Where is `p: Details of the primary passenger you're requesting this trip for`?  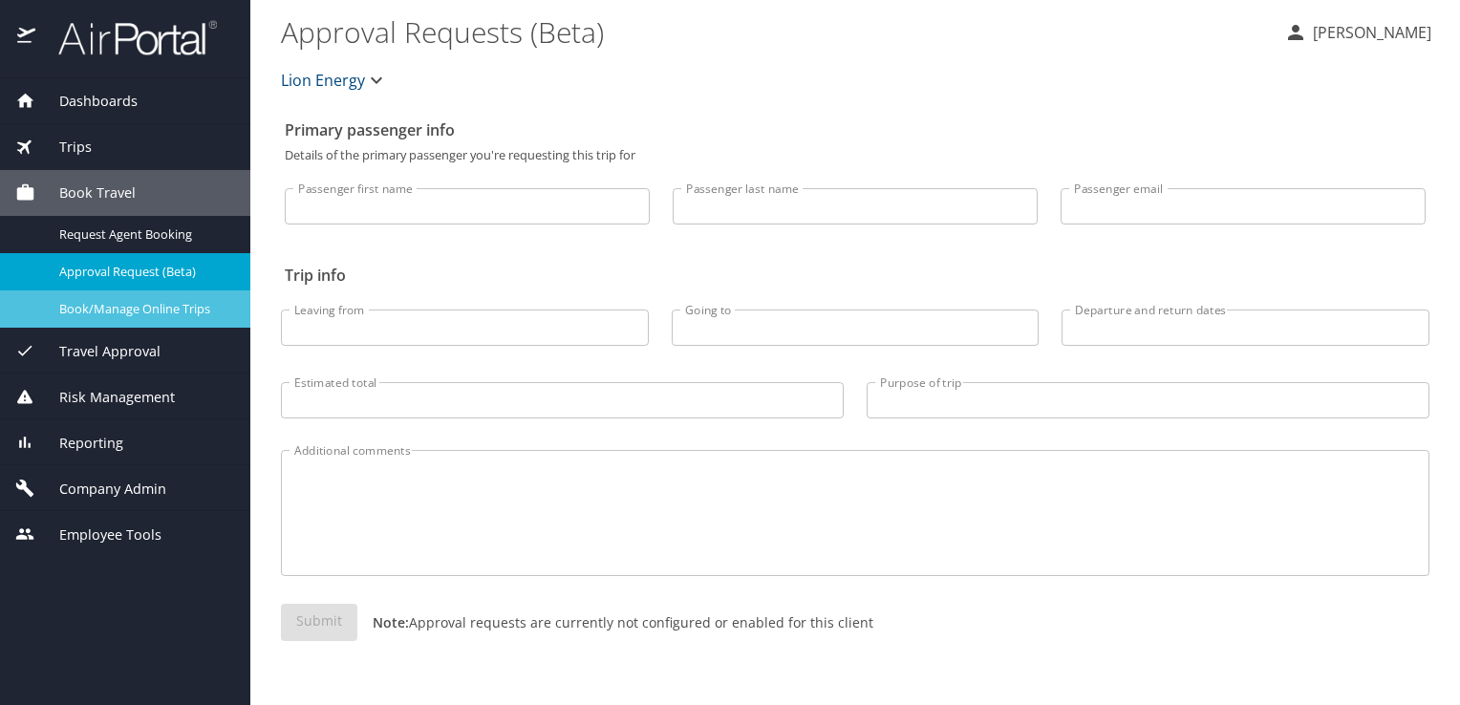
p: Details of the primary passenger you're requesting this trip for is located at coordinates (855, 155).